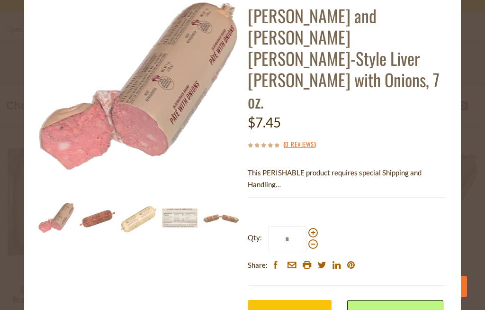  What do you see at coordinates (347, 178) in the screenshot?
I see `p: This PERISHABLE product requires special Shipping and Handling` at bounding box center [347, 178].